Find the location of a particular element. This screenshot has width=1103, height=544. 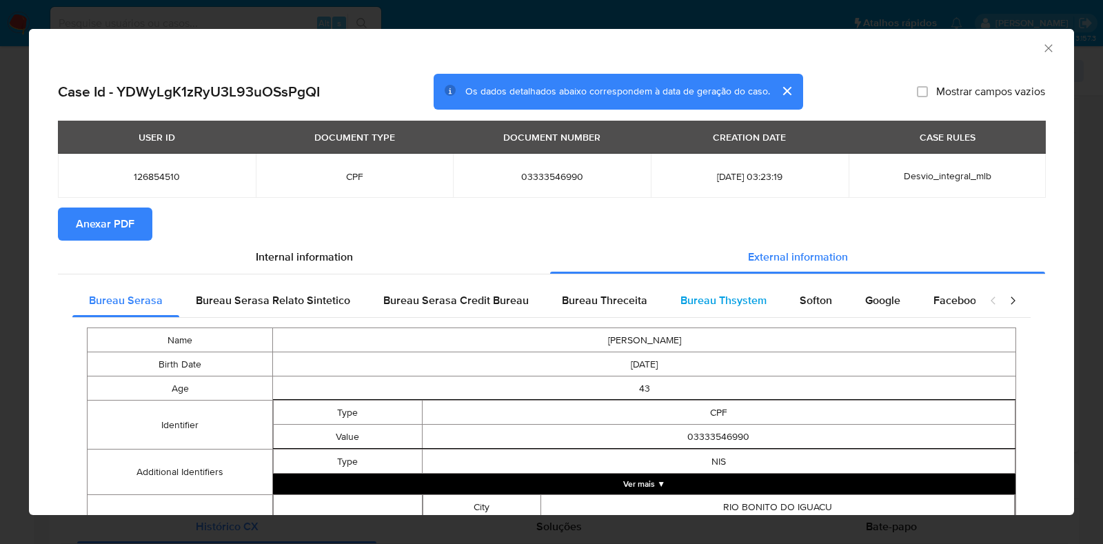

td: NIS is located at coordinates (718, 461).